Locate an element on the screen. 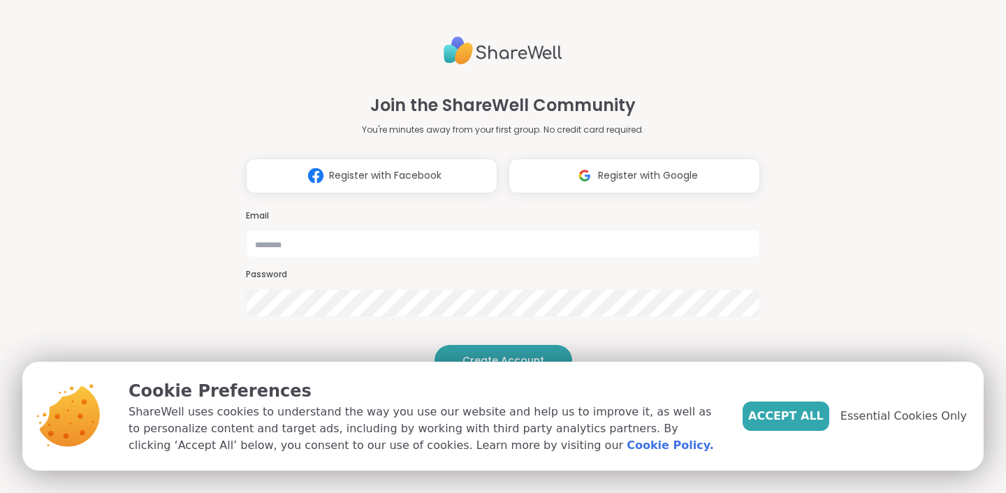  a: Cookie Policy. is located at coordinates (670, 446).